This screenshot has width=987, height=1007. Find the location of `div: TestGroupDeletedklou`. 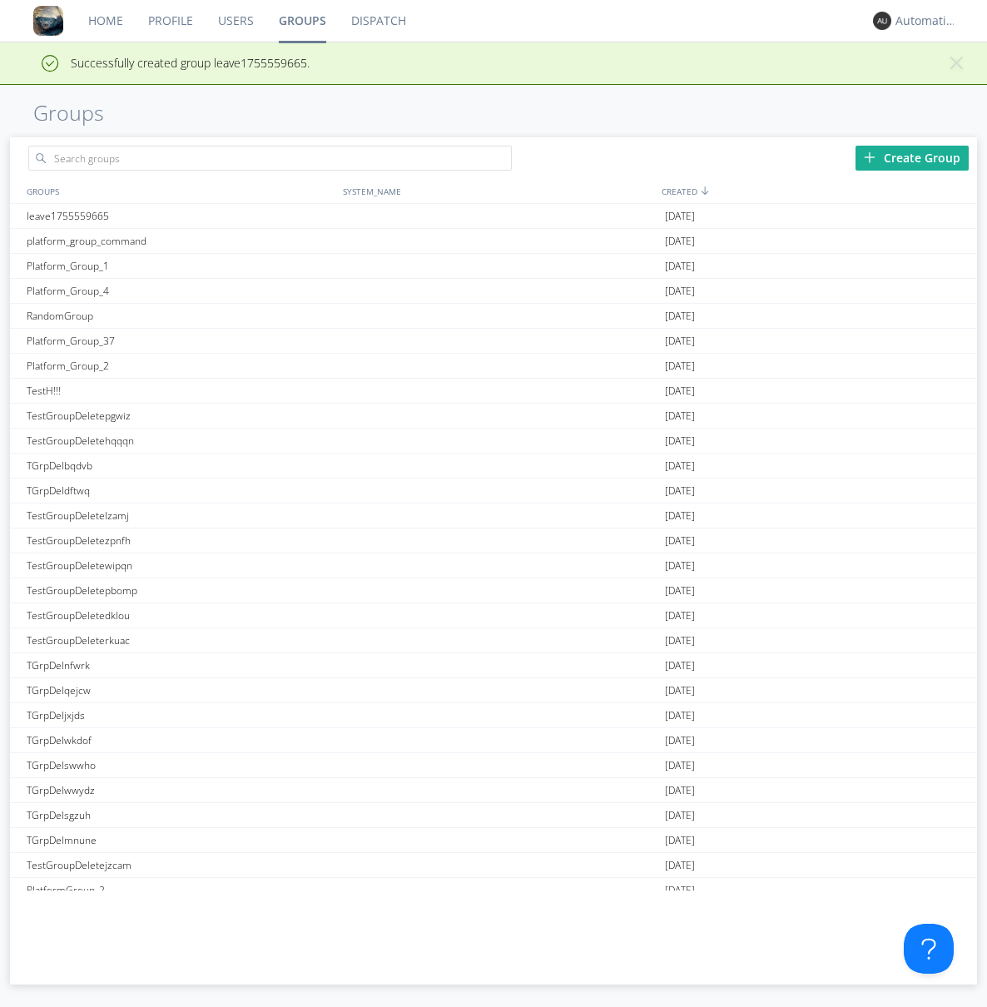

div: TestGroupDeletedklou is located at coordinates (181, 615).